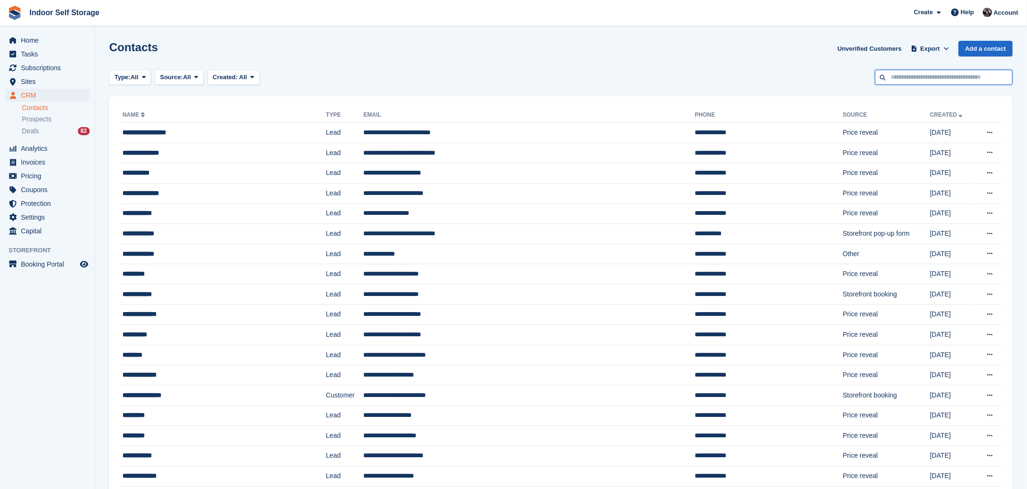 Image resolution: width=1027 pixels, height=489 pixels. What do you see at coordinates (49, 54) in the screenshot?
I see `span: Tasks` at bounding box center [49, 54].